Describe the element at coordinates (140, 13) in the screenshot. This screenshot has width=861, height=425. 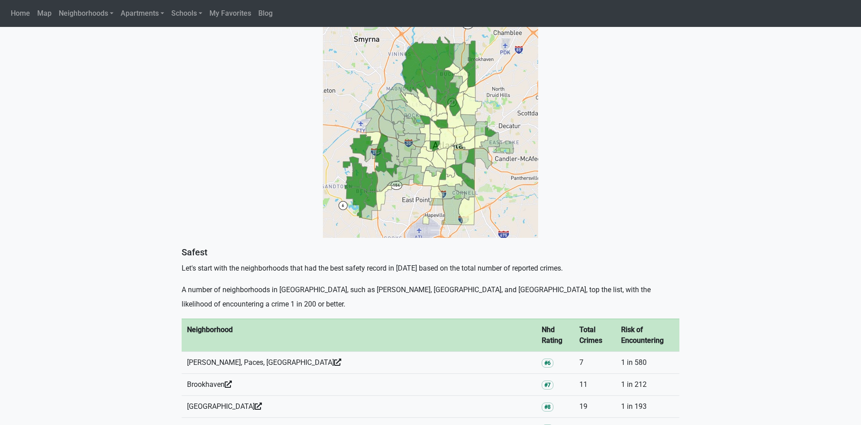
I see `span: Apartments` at that location.